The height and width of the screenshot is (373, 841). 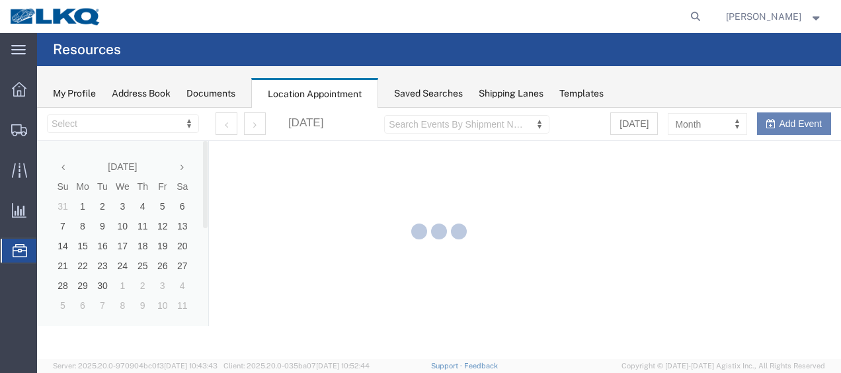 I want to click on span: Client: 2025.20.0-035ba07, so click(x=296, y=366).